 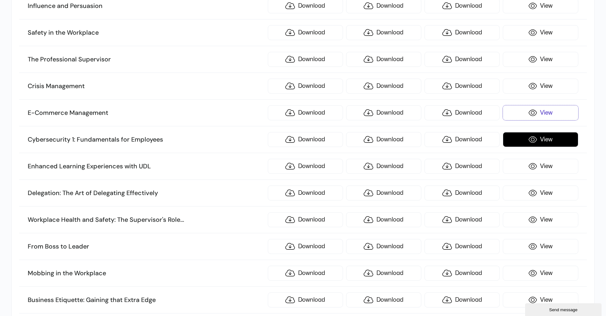 What do you see at coordinates (146, 6) in the screenshot?
I see `h3: Influence and Persuasion` at bounding box center [146, 6].